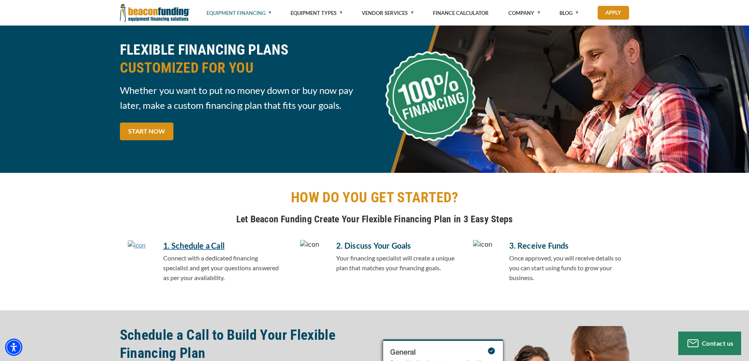 The image size is (749, 361). Describe the element at coordinates (136, 259) in the screenshot. I see `a: icon` at that location.